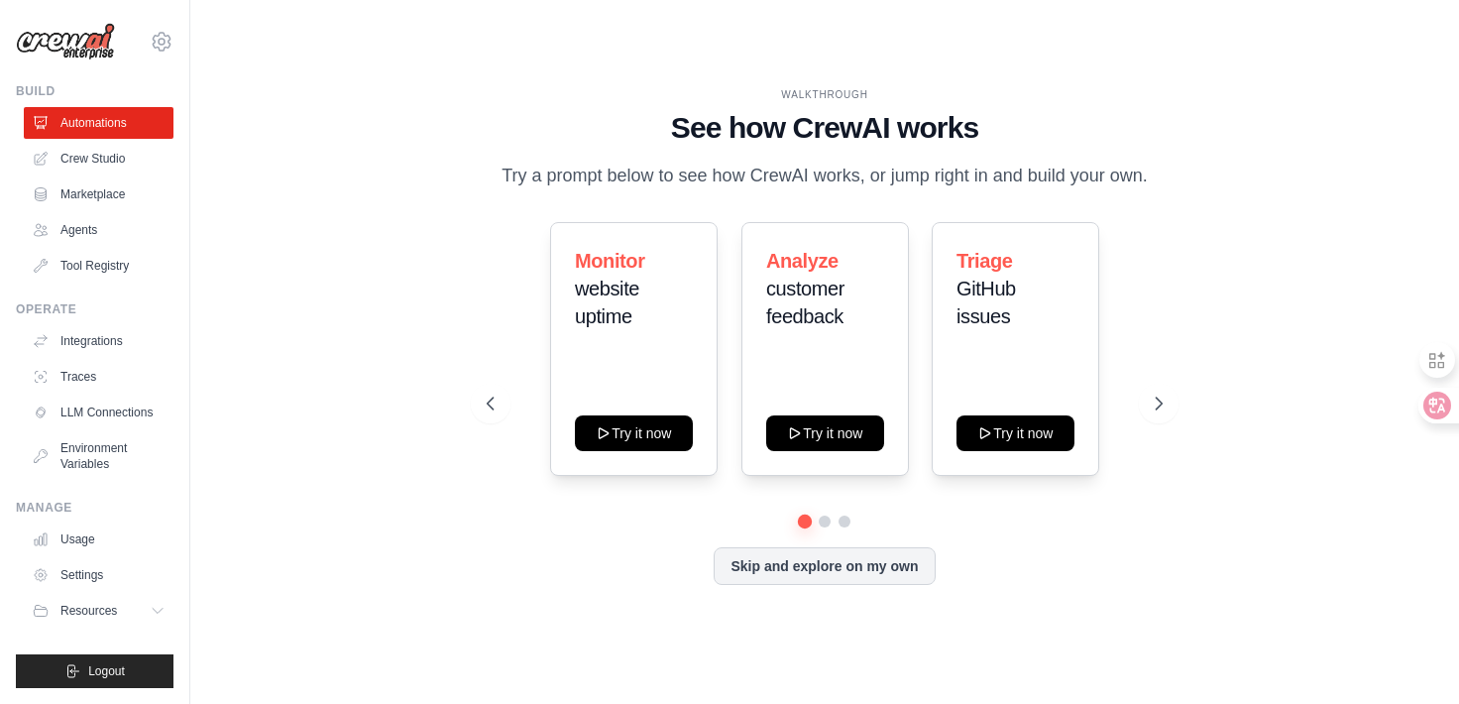  I want to click on a: Usage, so click(98, 539).